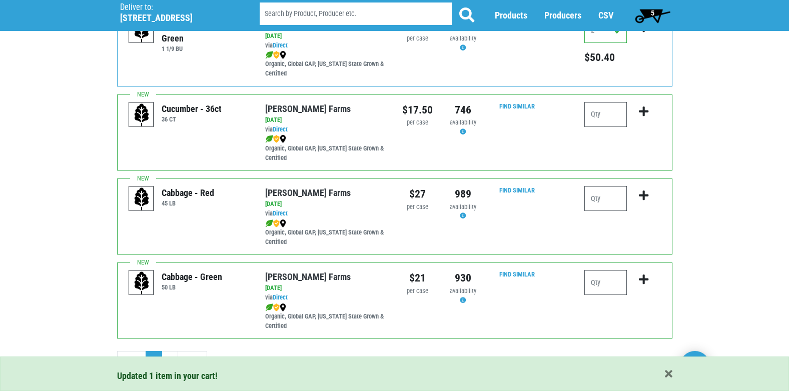  I want to click on div: Cucumber - 36ct, so click(192, 109).